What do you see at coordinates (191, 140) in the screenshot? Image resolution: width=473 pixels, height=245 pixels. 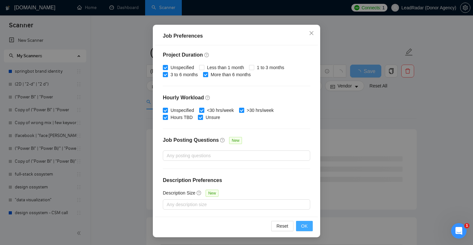 I see `h4: Job Posting Questions` at bounding box center [191, 140].